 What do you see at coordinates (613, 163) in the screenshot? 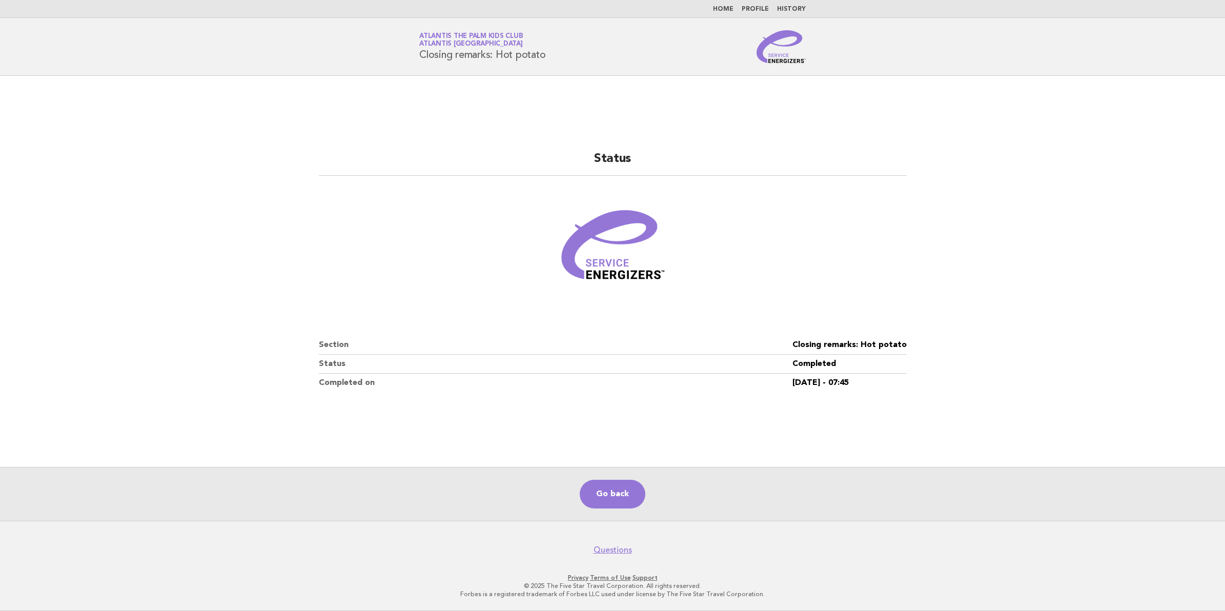
I see `h2: Status` at bounding box center [613, 163].